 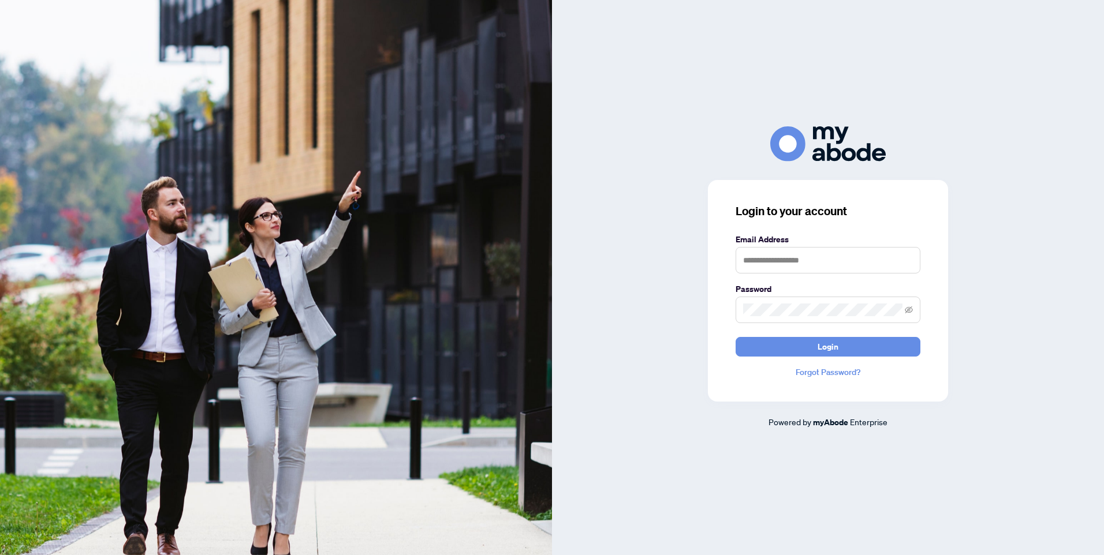 What do you see at coordinates (868, 422) in the screenshot?
I see `span: Enterprise` at bounding box center [868, 422].